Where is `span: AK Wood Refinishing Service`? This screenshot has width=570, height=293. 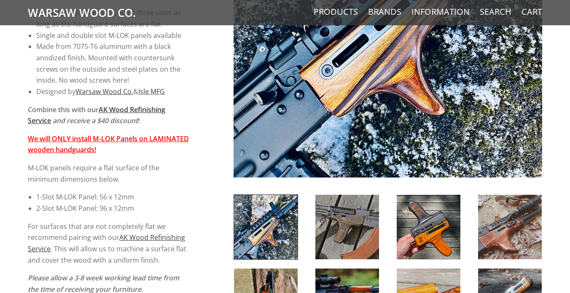 span: AK Wood Refinishing Service is located at coordinates (106, 243).